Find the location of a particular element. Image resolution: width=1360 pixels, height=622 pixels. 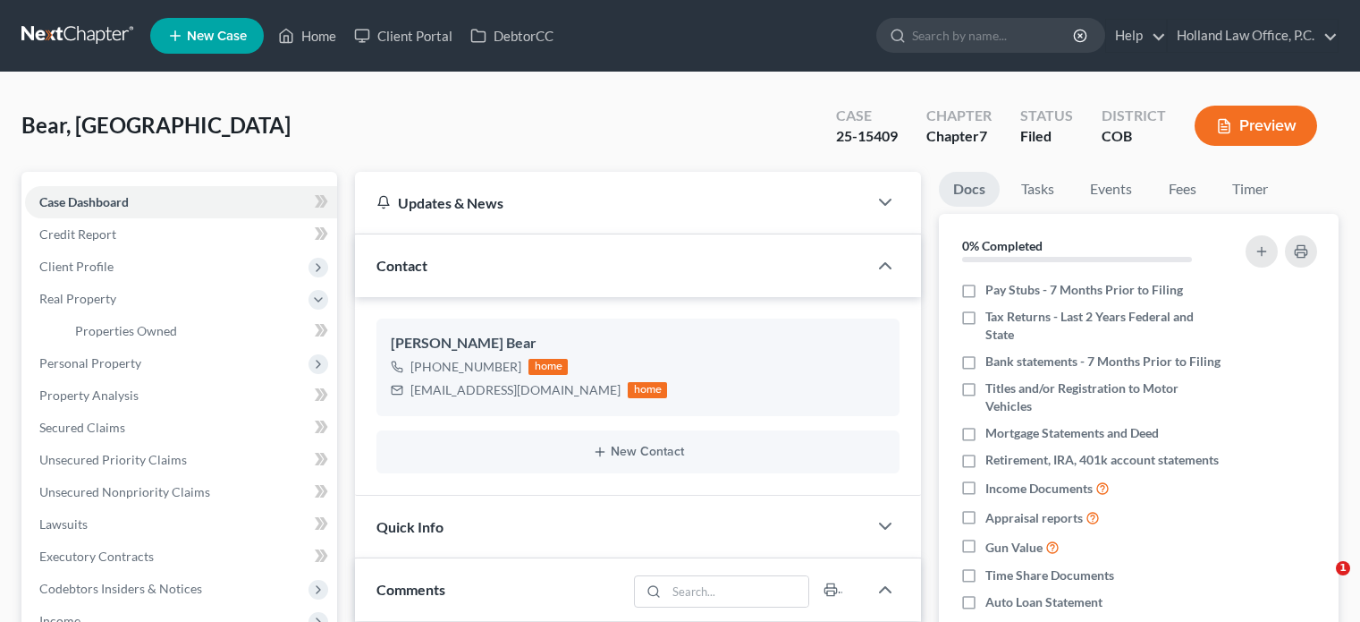

a: Home is located at coordinates (307, 36).